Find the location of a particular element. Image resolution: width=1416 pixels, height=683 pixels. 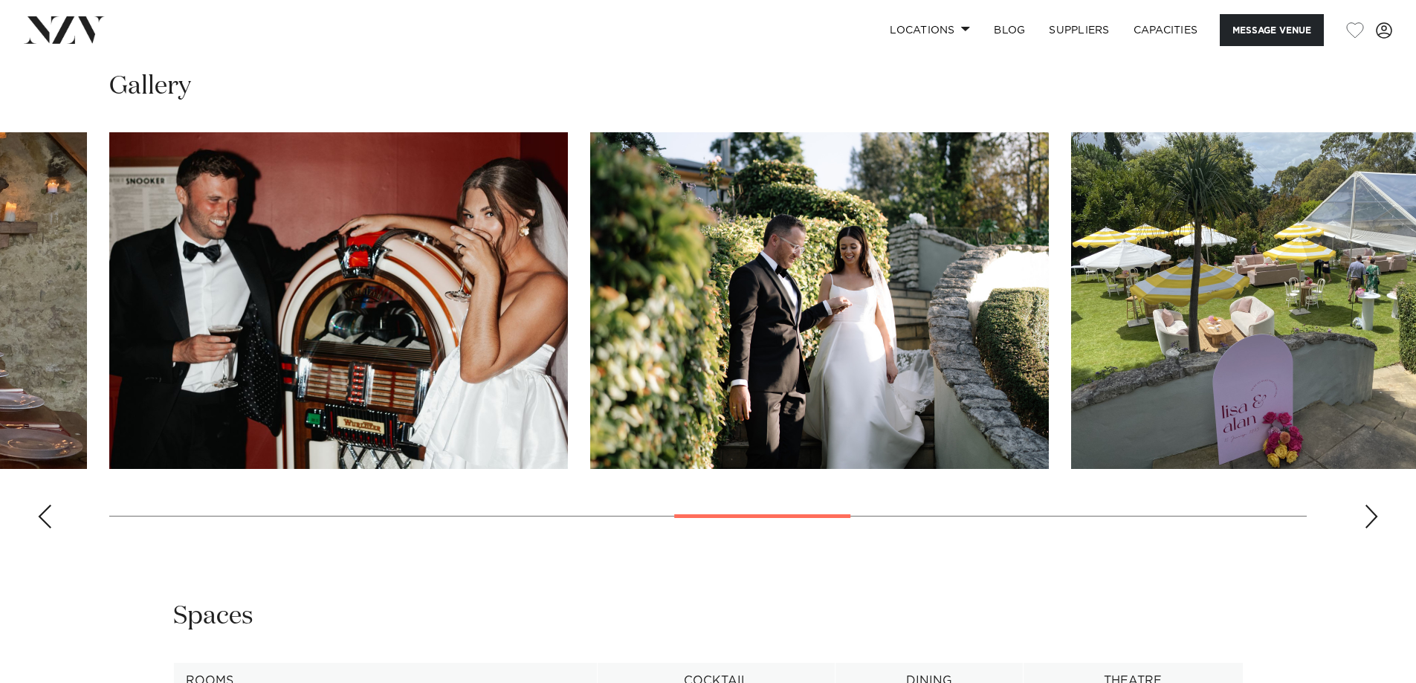

a: SUPPLIERS is located at coordinates (1078, 30).